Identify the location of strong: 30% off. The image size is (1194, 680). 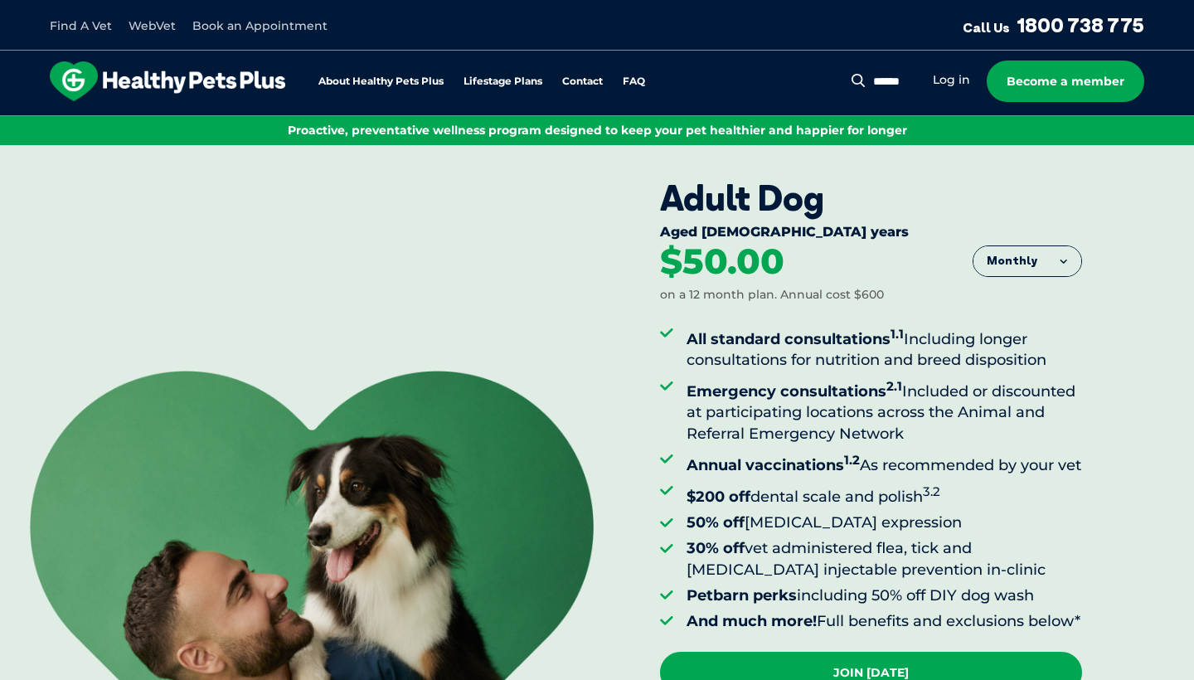
(716, 548).